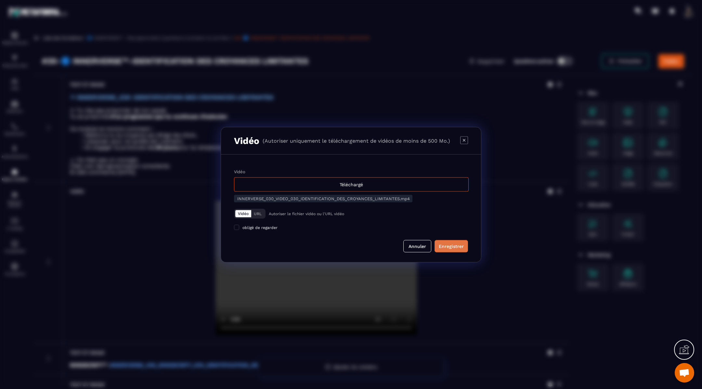 This screenshot has height=389, width=702. What do you see at coordinates (258, 214) in the screenshot?
I see `button: URL` at bounding box center [258, 214].